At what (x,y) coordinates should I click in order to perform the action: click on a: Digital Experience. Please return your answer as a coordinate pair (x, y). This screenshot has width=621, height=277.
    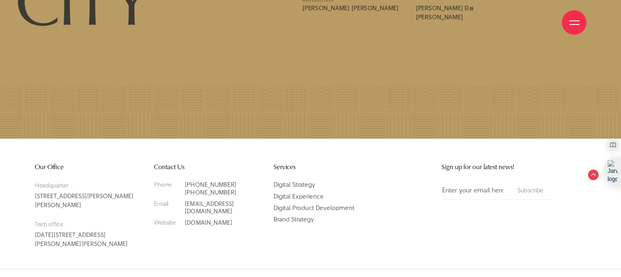
    Looking at the image, I should click on (298, 196).